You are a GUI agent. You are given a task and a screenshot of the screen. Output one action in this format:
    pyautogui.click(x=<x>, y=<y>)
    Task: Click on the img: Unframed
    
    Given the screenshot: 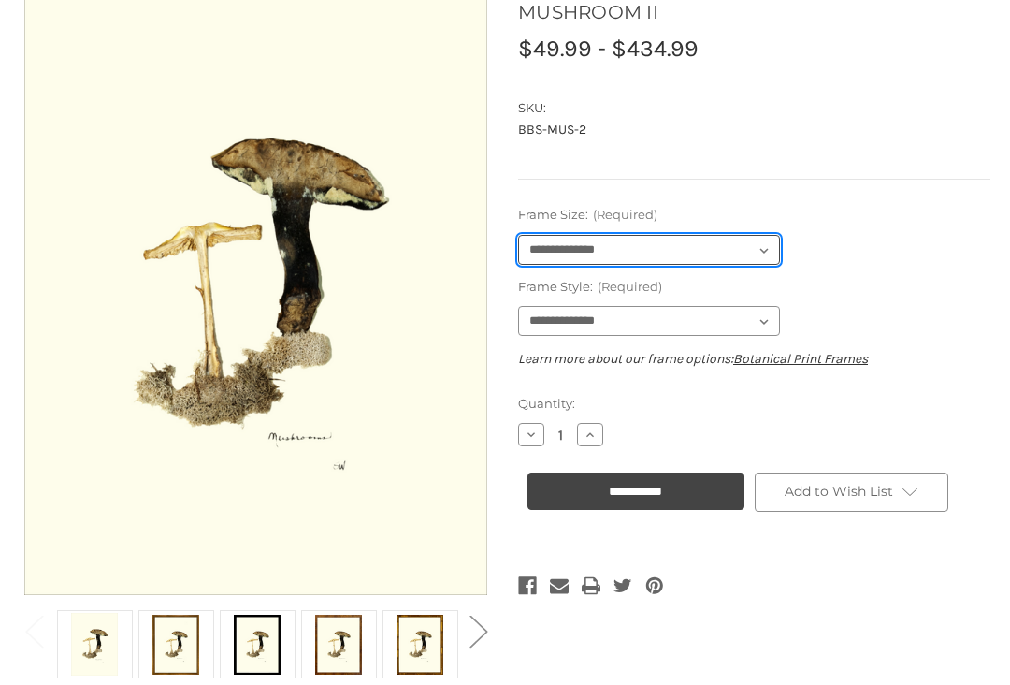 What is the action you would take?
    pyautogui.click(x=94, y=644)
    